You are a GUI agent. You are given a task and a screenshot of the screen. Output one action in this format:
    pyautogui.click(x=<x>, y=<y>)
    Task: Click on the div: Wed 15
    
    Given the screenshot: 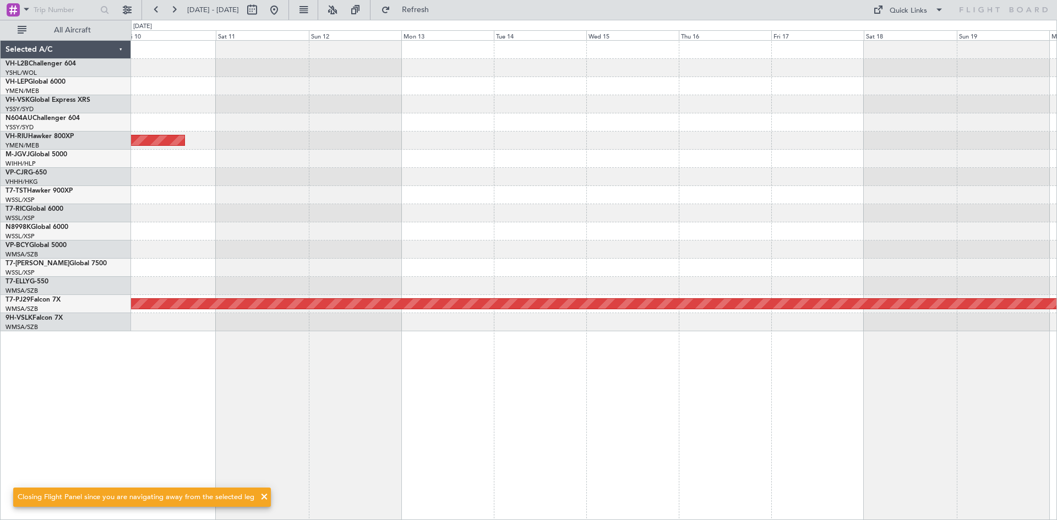 What is the action you would take?
    pyautogui.click(x=632, y=35)
    